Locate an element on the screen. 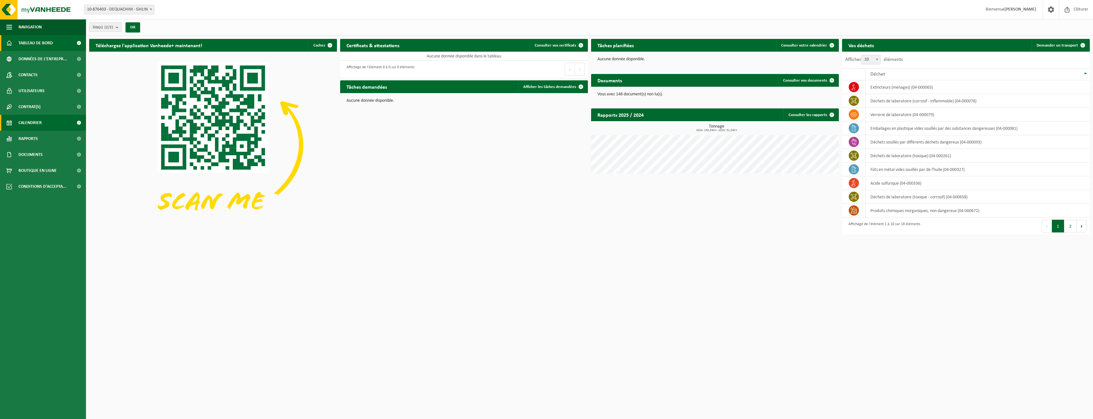  h2: Téléchargez l'application Vanheede+ maintenant! is located at coordinates (149, 45).